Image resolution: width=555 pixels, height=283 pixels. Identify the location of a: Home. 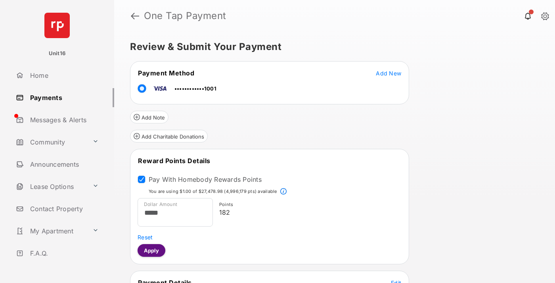
(63, 75).